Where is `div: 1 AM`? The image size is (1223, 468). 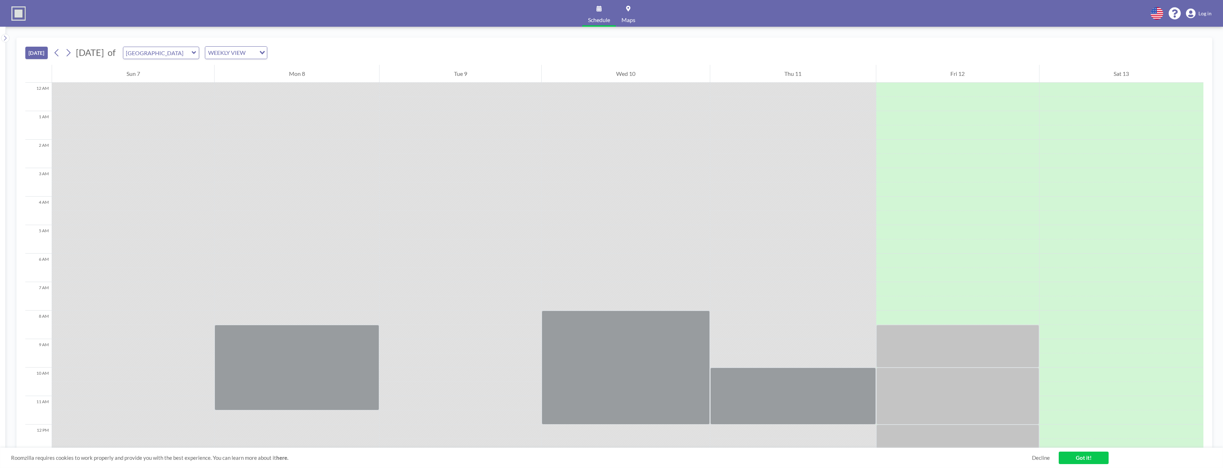
div: 1 AM is located at coordinates (38, 125).